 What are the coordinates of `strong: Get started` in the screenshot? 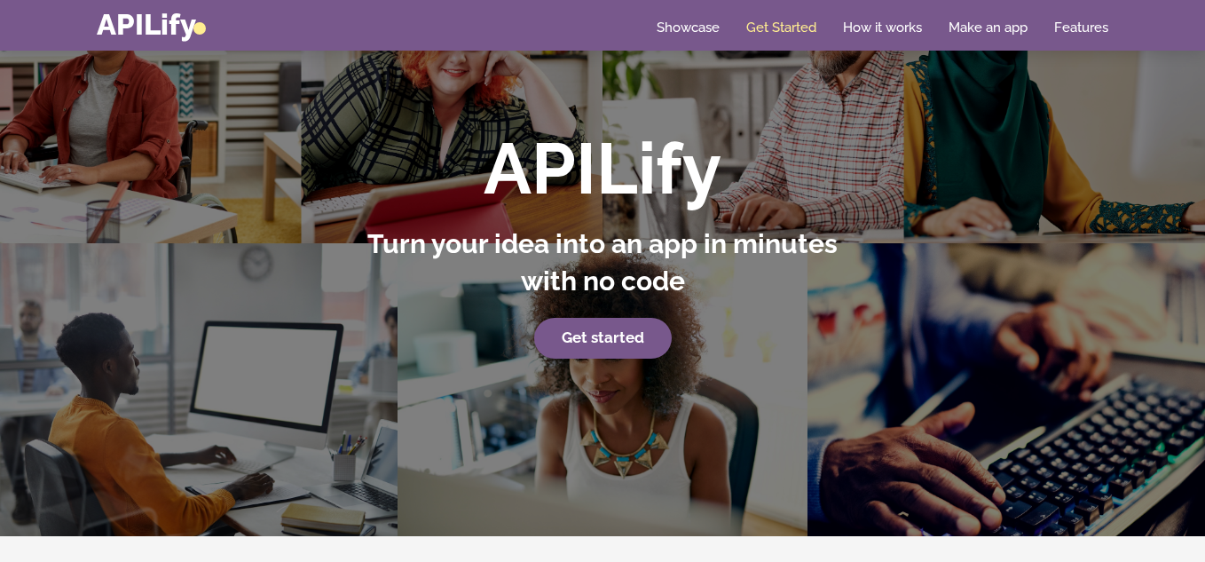 It's located at (603, 337).